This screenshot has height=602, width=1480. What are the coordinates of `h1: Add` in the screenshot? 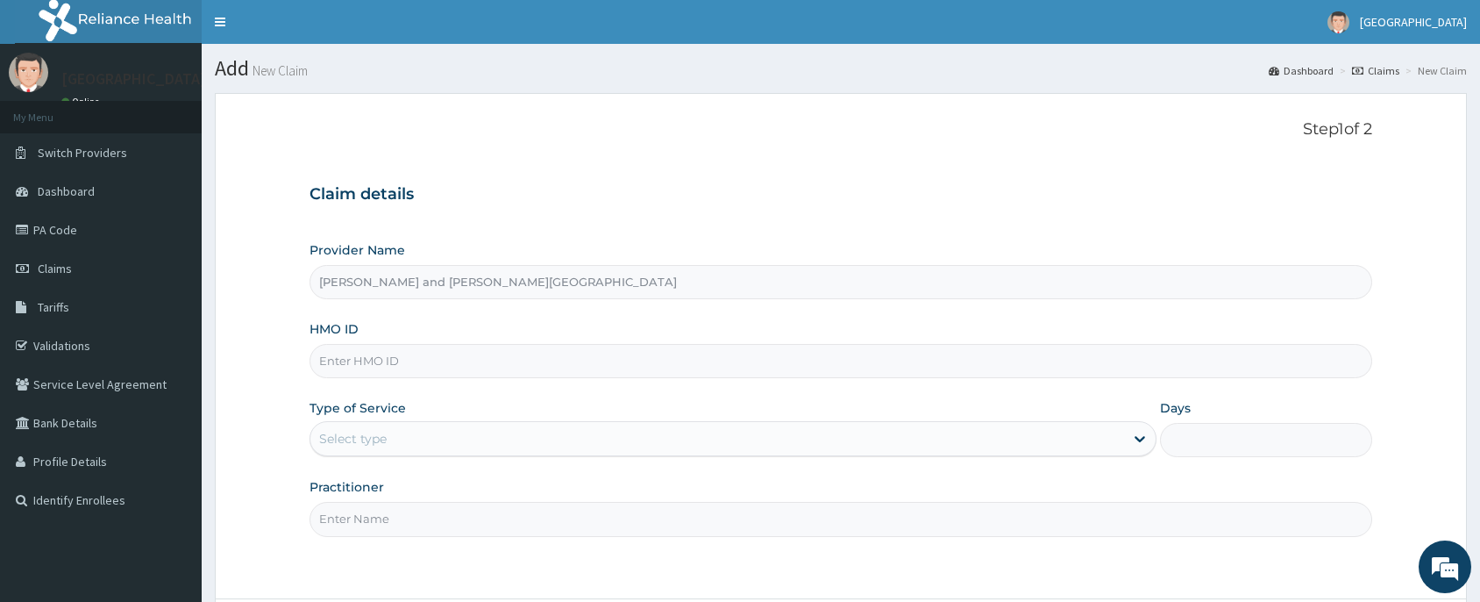 It's located at (841, 68).